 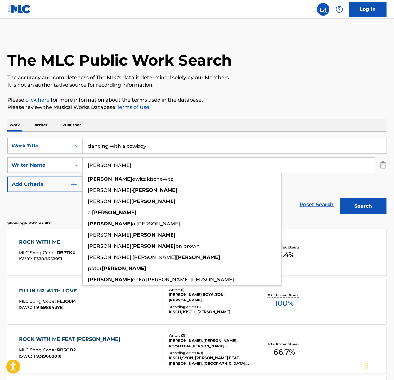 What do you see at coordinates (95, 268) in the screenshot?
I see `span: peter` at bounding box center [95, 268].